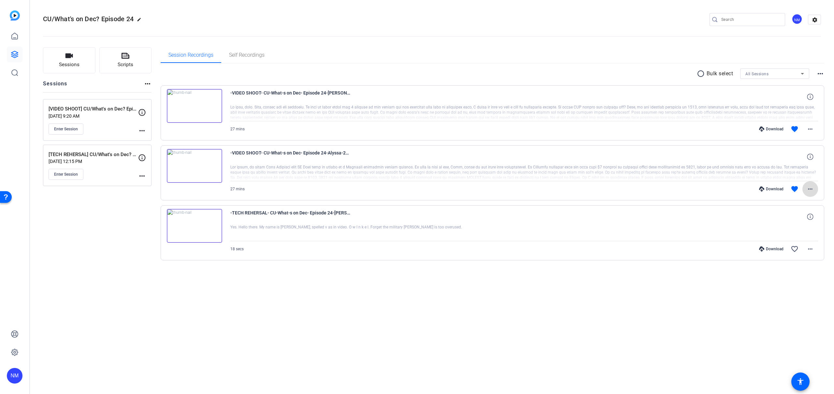  What do you see at coordinates (720, 74) in the screenshot?
I see `p: Bulk select` at bounding box center [720, 74].